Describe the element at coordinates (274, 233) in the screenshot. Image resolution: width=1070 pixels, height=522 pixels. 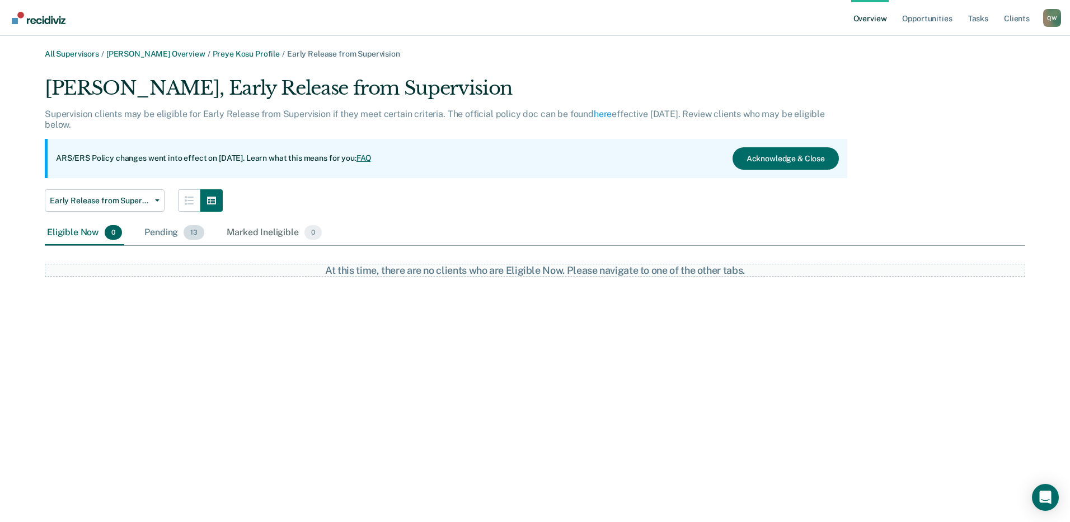
I see `div: Marked Ineligible0` at that location.